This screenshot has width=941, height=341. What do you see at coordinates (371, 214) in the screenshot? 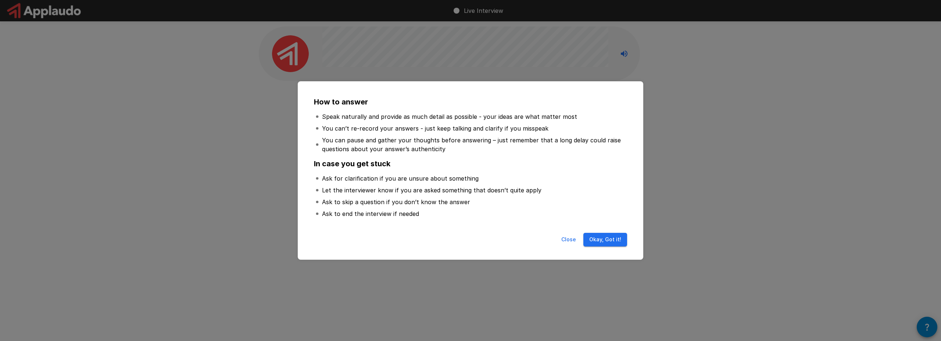
I see `p: Ask to end the interview if needed` at bounding box center [371, 214].